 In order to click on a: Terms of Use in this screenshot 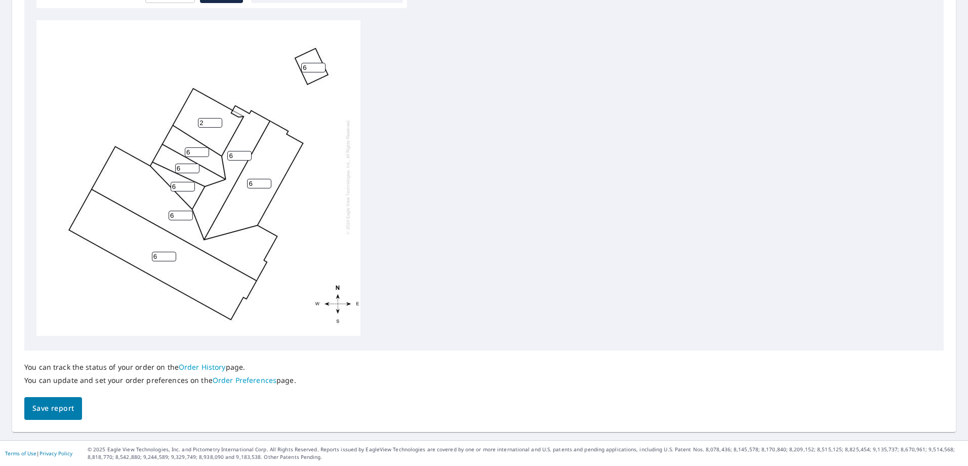, I will do `click(21, 453)`.